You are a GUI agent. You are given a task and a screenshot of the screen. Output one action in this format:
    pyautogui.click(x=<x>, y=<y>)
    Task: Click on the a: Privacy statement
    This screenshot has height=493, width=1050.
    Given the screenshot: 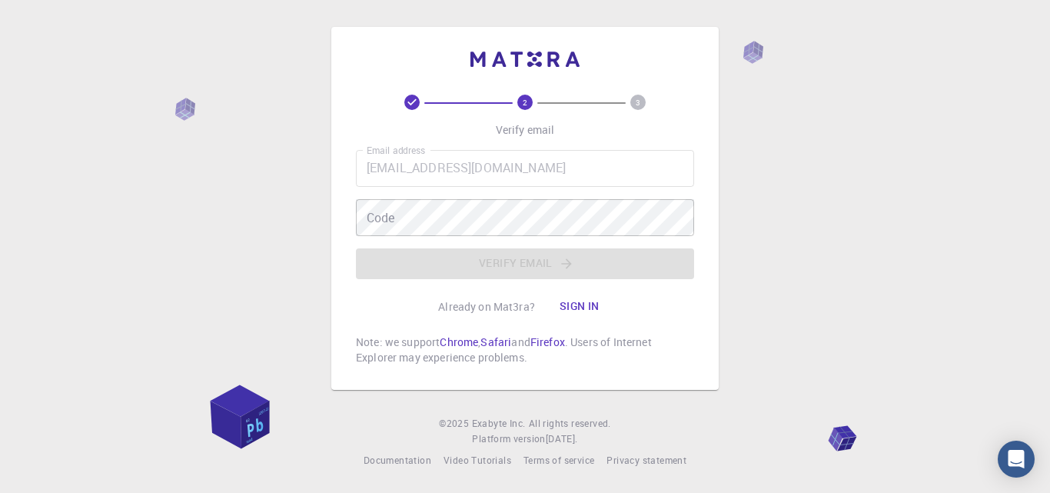 What is the action you would take?
    pyautogui.click(x=647, y=461)
    